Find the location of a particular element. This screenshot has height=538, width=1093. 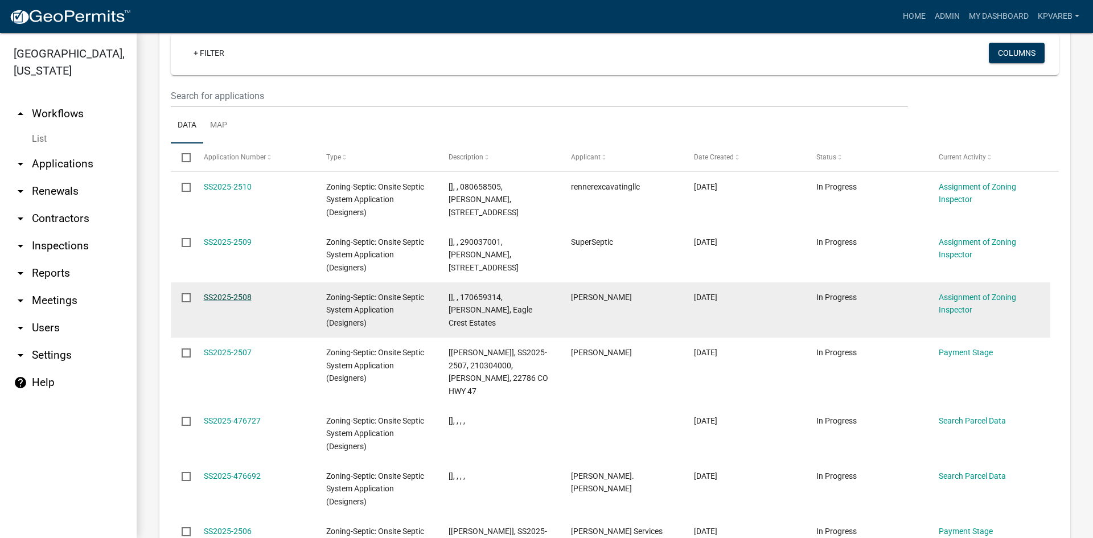

datatable-header-cell: Applicant is located at coordinates (621, 157).